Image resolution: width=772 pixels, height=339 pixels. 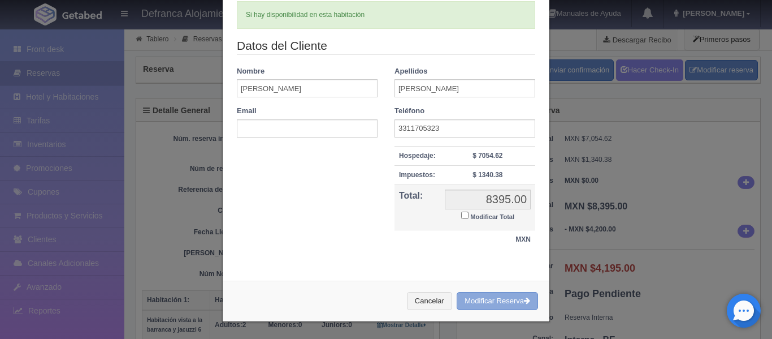 What do you see at coordinates (523, 239) in the screenshot?
I see `strong: MXN` at bounding box center [523, 239].